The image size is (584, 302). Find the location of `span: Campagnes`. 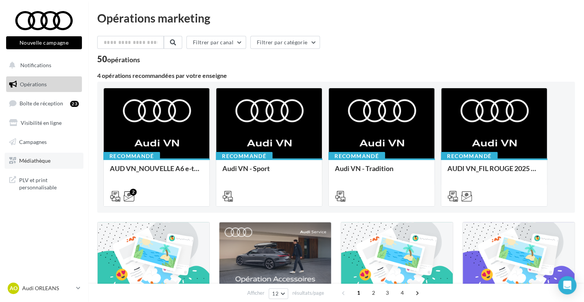

span: Campagnes is located at coordinates (33, 141).